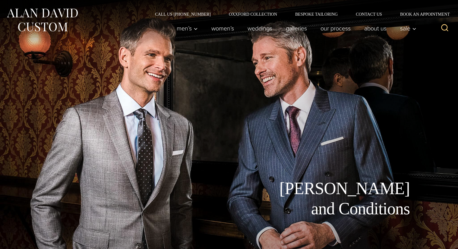 Image resolution: width=458 pixels, height=249 pixels. Describe the element at coordinates (317, 14) in the screenshot. I see `a: Bespoke Tailoring` at that location.